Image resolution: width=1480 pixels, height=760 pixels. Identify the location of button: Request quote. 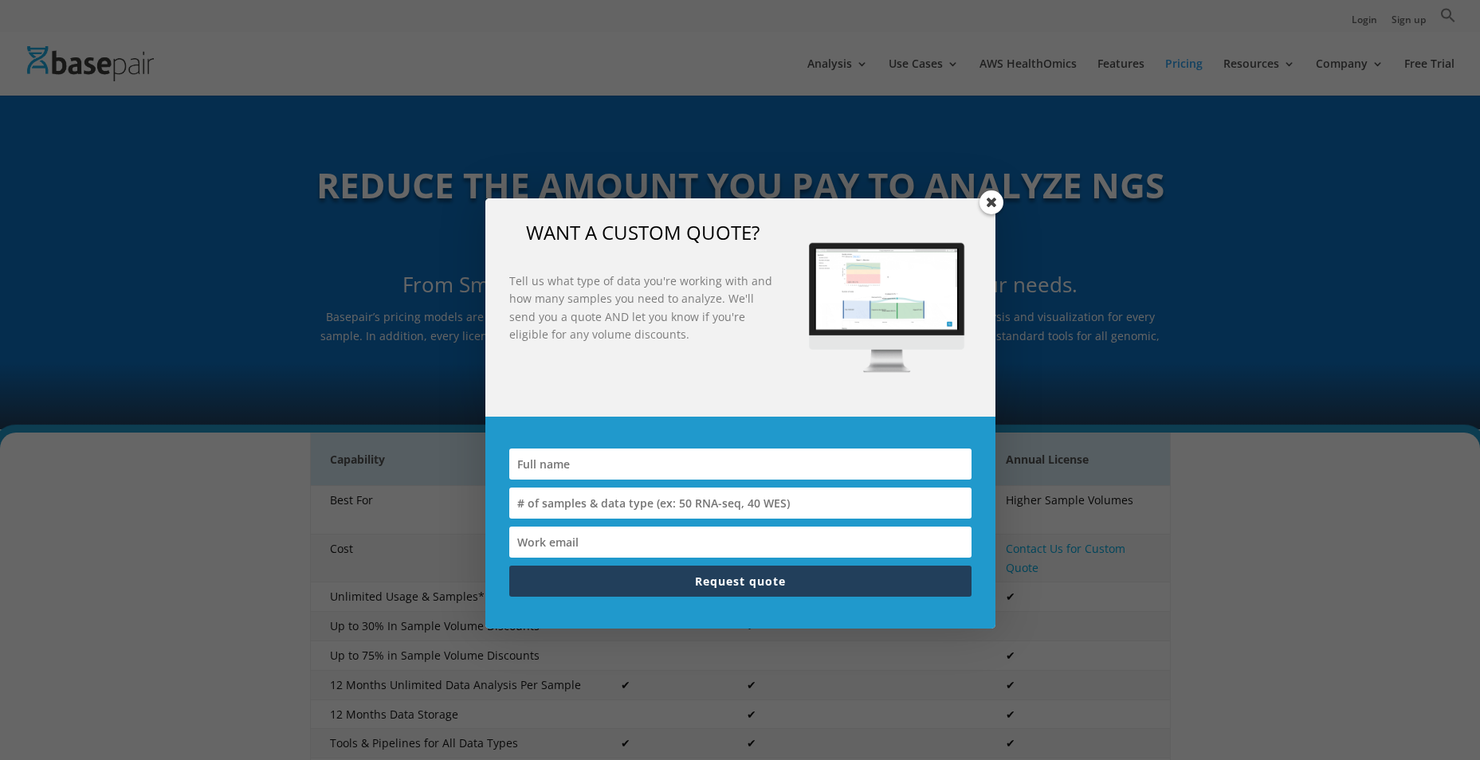
(740, 581).